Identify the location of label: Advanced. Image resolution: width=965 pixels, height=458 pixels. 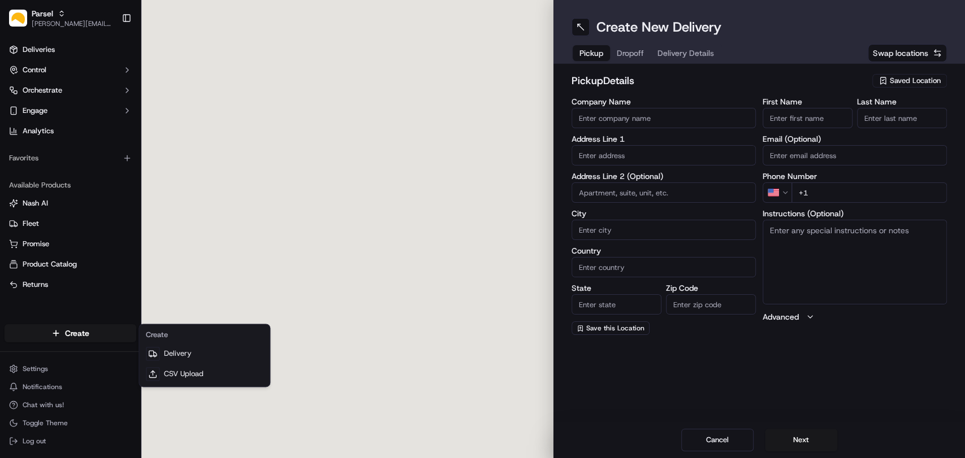
(780, 317).